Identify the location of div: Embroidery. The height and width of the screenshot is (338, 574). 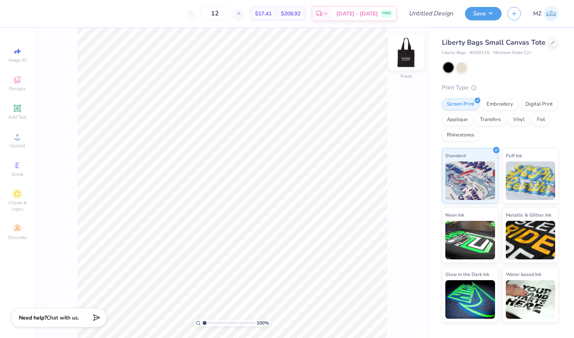
(499, 104).